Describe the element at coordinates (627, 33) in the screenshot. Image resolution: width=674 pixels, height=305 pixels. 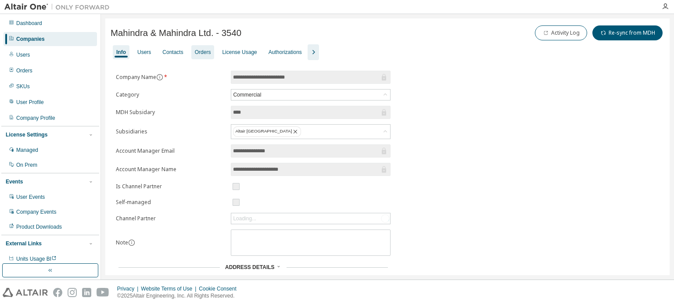
I see `button: Re-sync from MDH` at that location.